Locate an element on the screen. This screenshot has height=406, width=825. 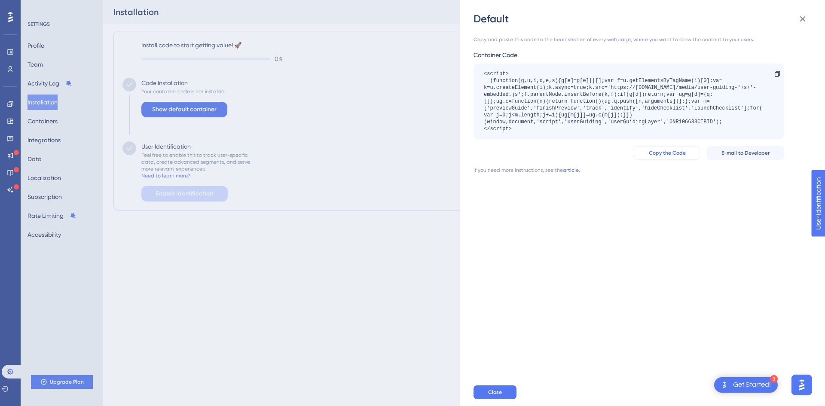
a: article. is located at coordinates (571, 170).